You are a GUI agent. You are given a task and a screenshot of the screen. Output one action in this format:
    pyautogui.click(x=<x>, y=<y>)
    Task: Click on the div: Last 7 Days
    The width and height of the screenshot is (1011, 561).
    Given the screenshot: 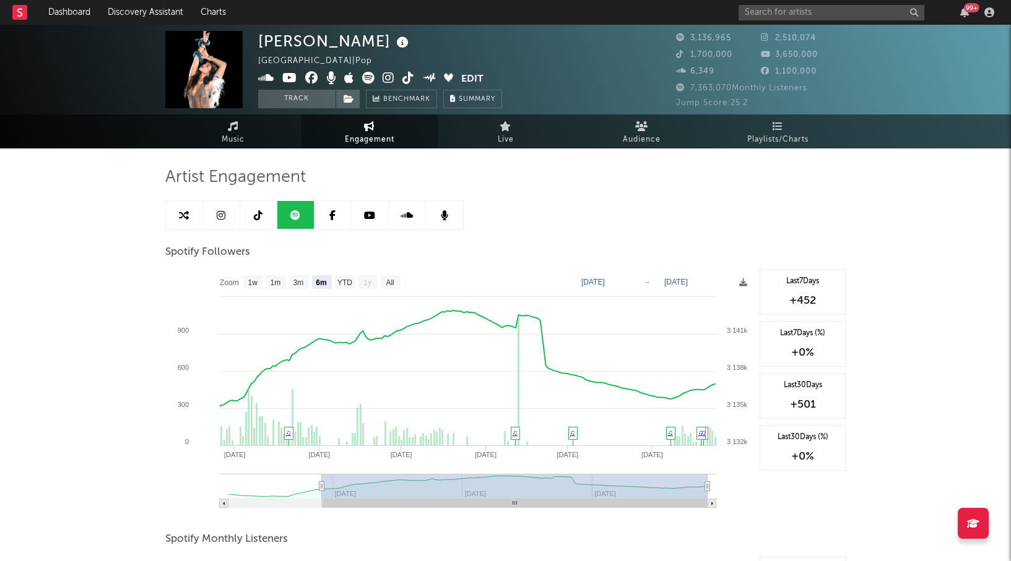 What is the action you would take?
    pyautogui.click(x=803, y=282)
    